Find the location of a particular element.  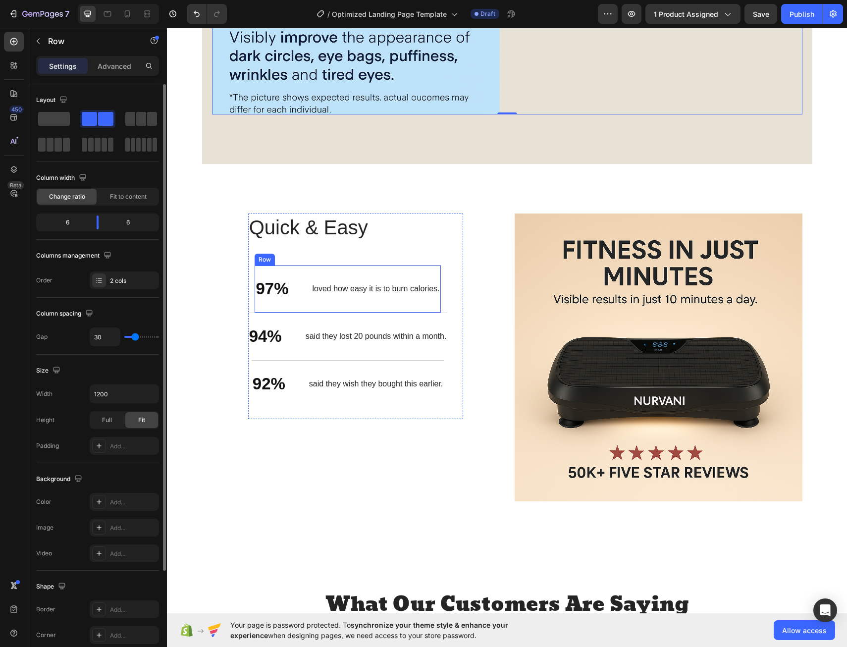

button: 7 is located at coordinates (39, 14).